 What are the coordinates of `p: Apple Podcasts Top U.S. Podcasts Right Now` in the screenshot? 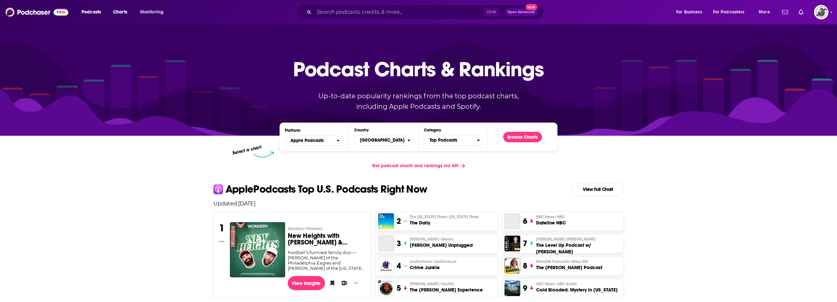 It's located at (326, 190).